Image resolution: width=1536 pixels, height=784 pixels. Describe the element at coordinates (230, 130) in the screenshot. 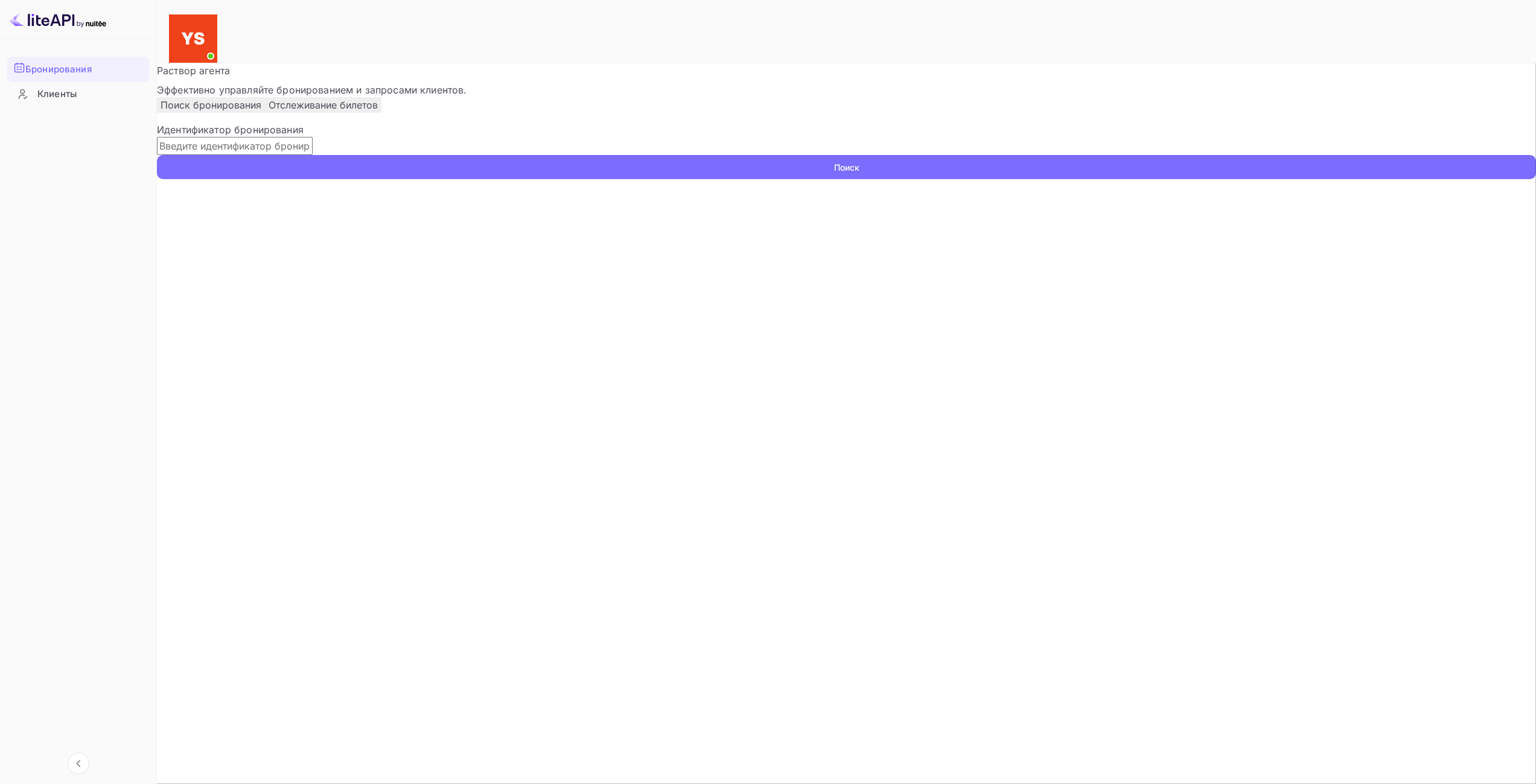

I see `ya-tr-span: Идентификатор бронирования` at that location.